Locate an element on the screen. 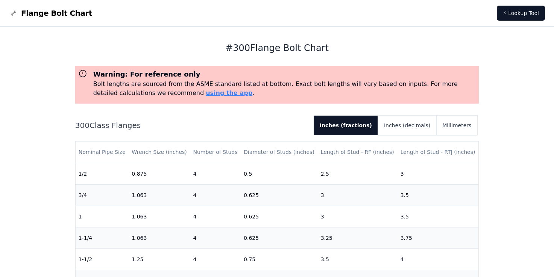 Image resolution: width=554 pixels, height=277 pixels. th: Nominal Pipe Size is located at coordinates (102, 152).